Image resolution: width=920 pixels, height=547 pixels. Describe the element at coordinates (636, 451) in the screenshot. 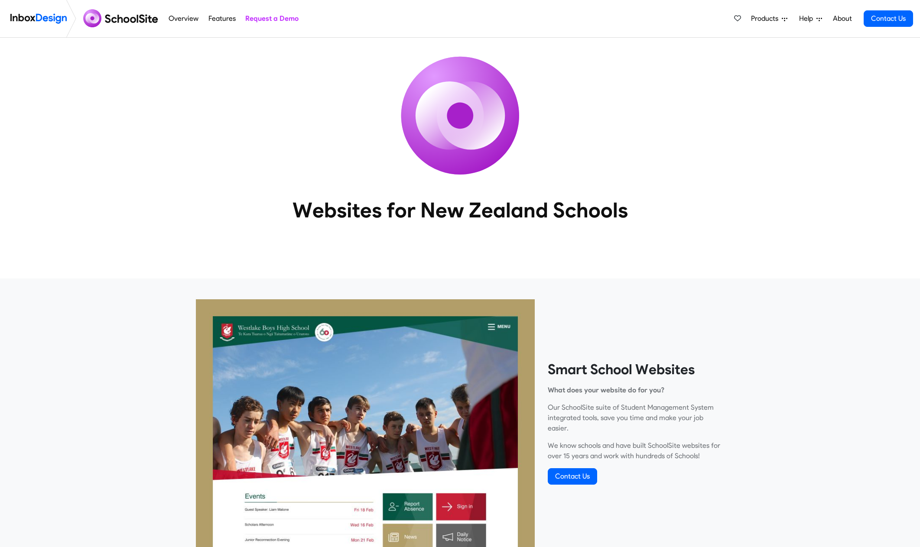

I see `p: We know schools and have built SchoolSite websites for over 15 years and work with hundreds of Sc...` at that location.